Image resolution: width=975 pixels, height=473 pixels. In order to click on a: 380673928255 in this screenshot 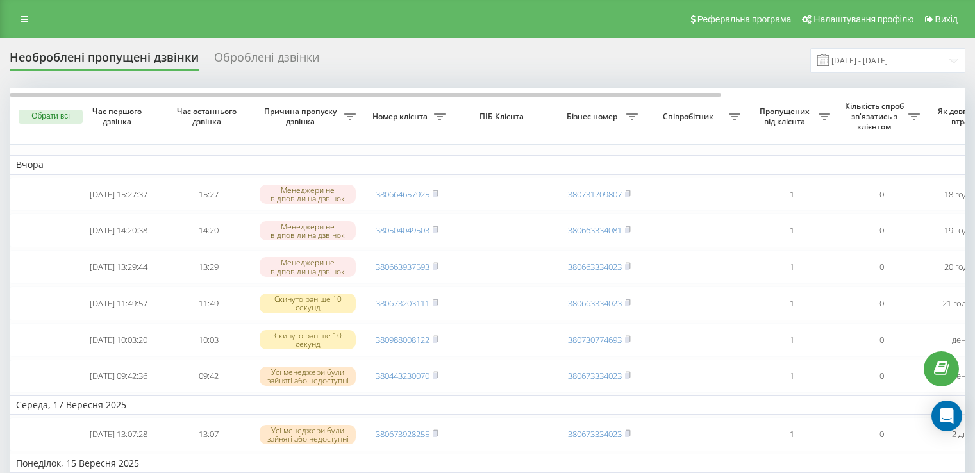, I will do `click(403, 434)`.